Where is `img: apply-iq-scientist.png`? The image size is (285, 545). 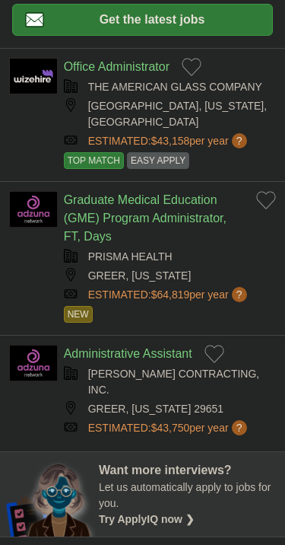
img: apply-iq-scientist.png is located at coordinates (52, 499).